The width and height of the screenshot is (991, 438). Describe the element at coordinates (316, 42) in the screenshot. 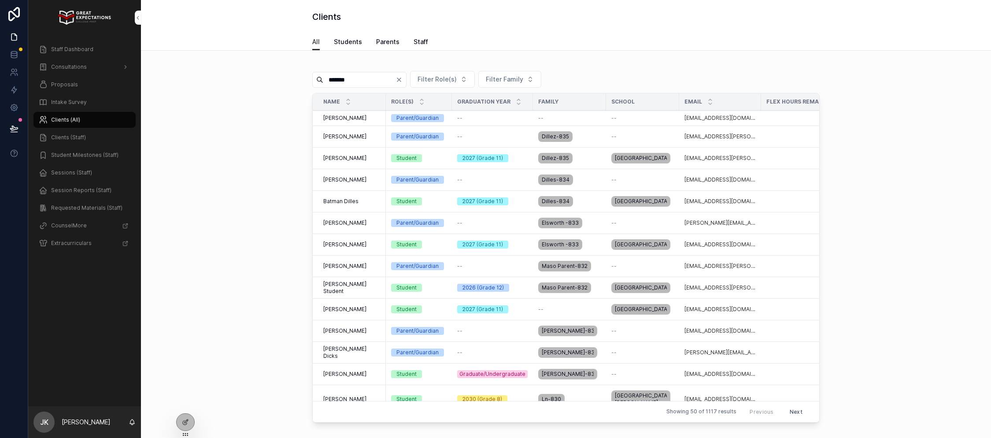

I see `span: All` at that location.